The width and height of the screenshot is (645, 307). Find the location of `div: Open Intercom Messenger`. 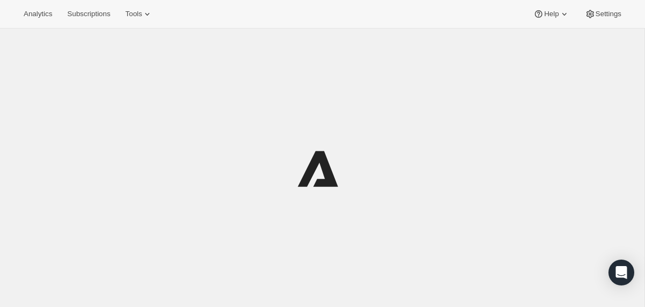

div: Open Intercom Messenger is located at coordinates (622, 272).